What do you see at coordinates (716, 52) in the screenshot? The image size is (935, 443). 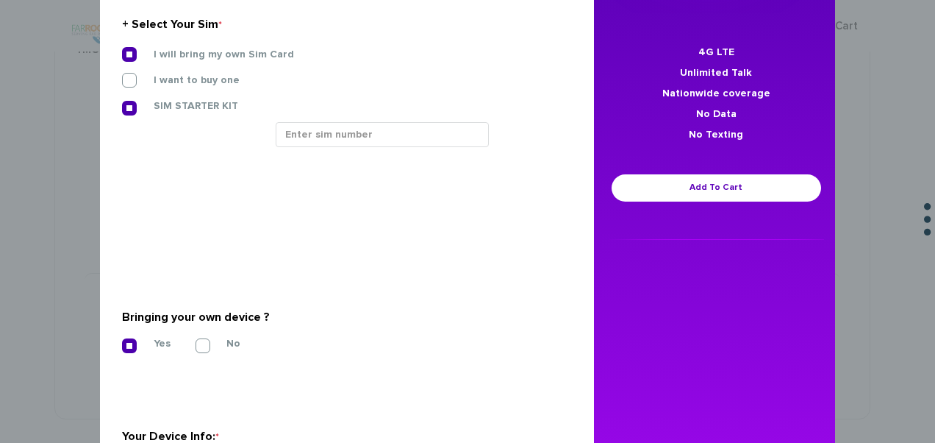 I see `li: 4G LTE` at bounding box center [716, 52].